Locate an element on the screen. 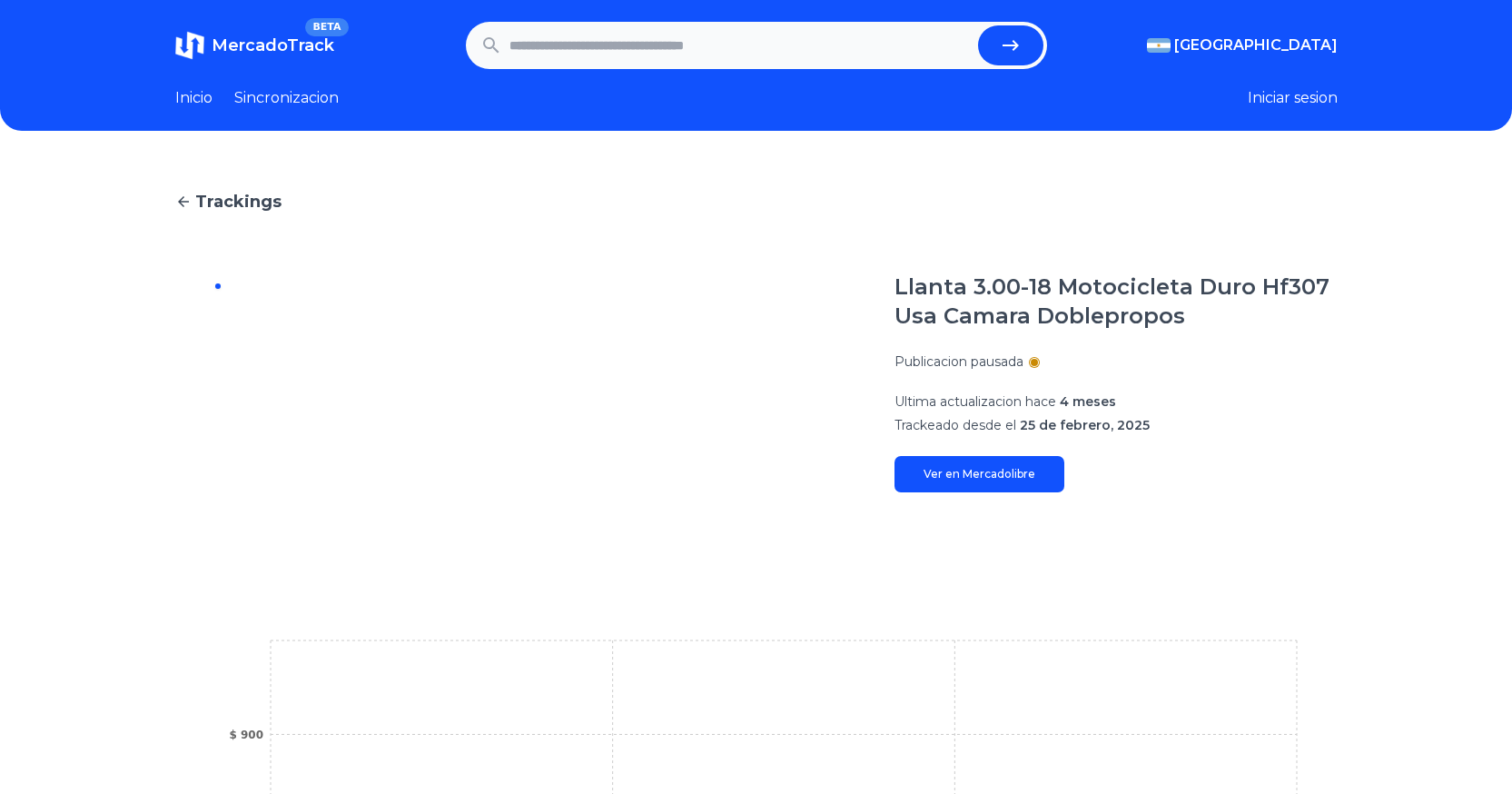 Image resolution: width=1512 pixels, height=794 pixels. a: Inicio is located at coordinates (194, 98).